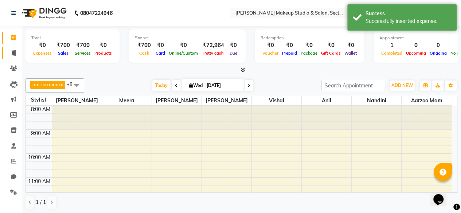 Image resolution: width=461 pixels, height=213 pixels. I want to click on span: Today, so click(161, 85).